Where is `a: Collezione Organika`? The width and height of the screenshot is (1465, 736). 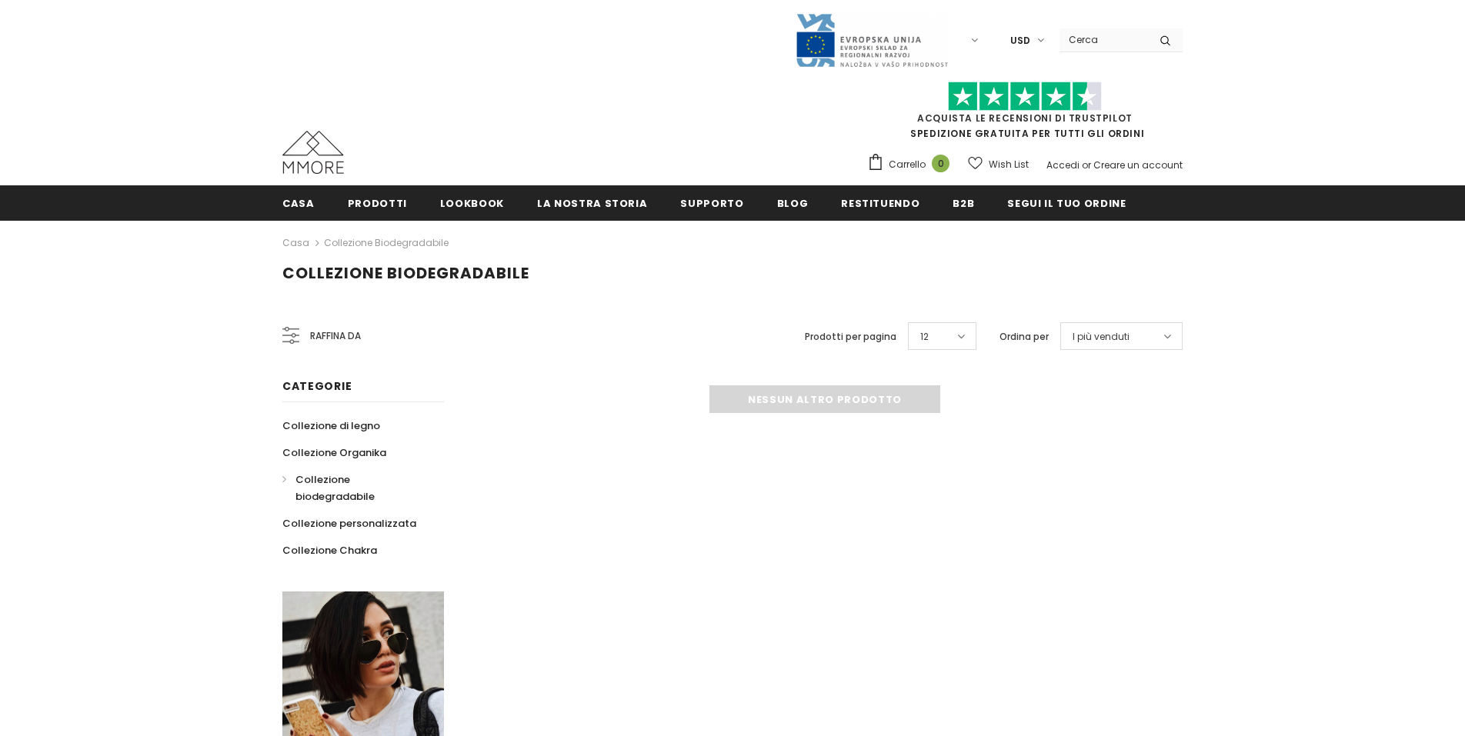
a: Collezione Organika is located at coordinates (334, 452).